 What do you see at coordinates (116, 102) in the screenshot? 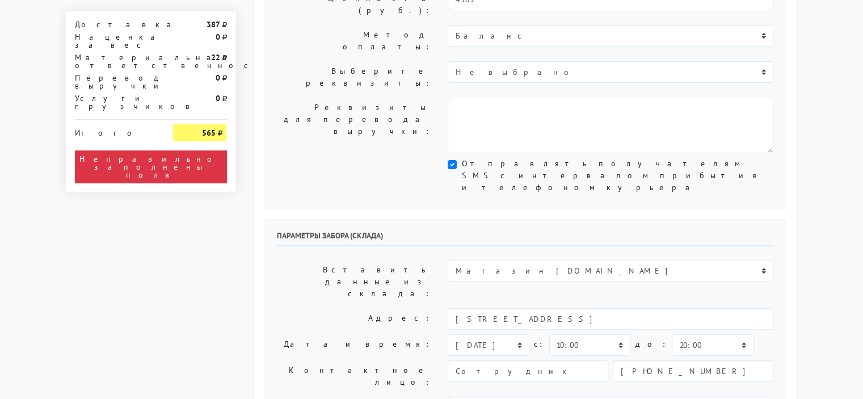
I see `div: Услуги грузчиков` at bounding box center [116, 102].